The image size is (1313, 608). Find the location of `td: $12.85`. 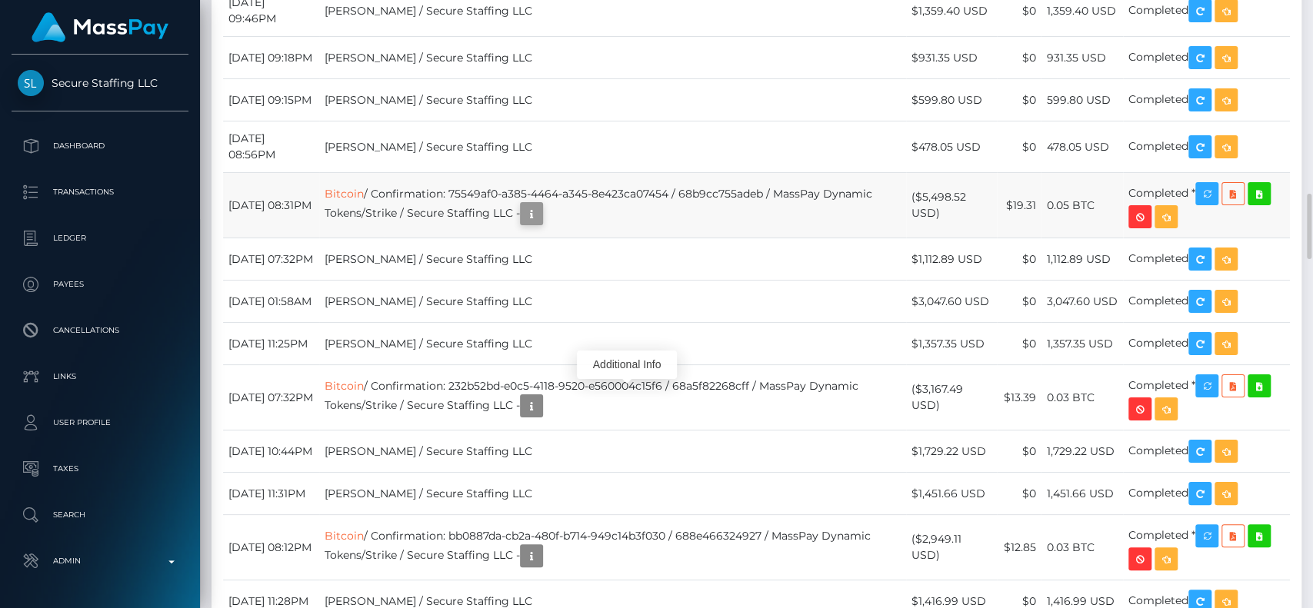

td: $12.85 is located at coordinates (1018, 548).